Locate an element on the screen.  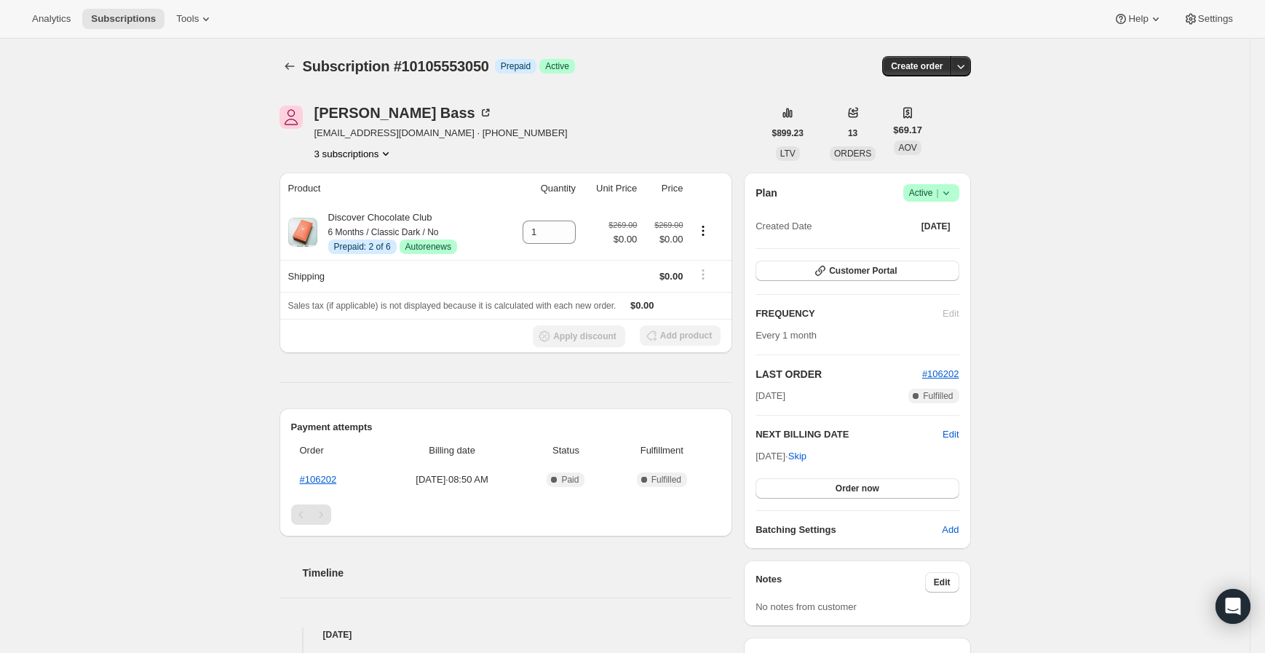
button: Shipping actions is located at coordinates (703, 274).